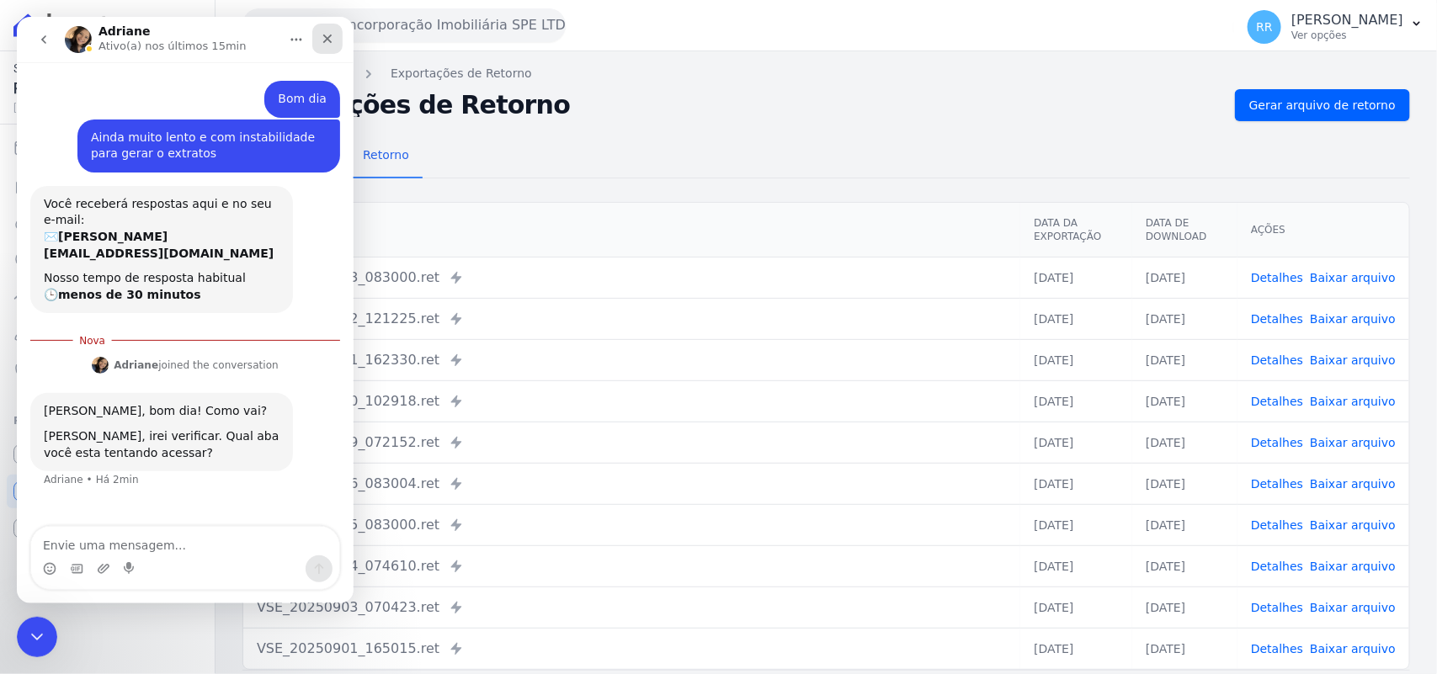  Describe the element at coordinates (74, 463) in the screenshot. I see `div: Adriane • Há 2min` at that location.